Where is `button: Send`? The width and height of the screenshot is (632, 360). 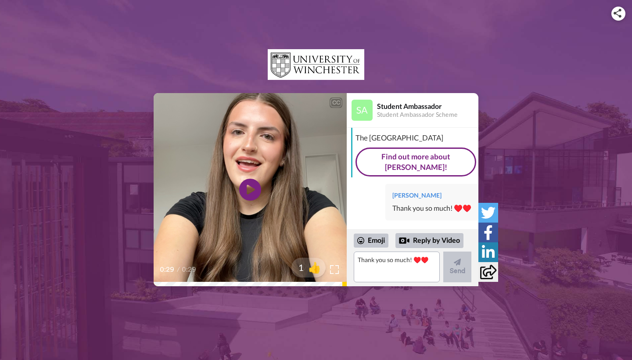 button: Send is located at coordinates (457, 267).